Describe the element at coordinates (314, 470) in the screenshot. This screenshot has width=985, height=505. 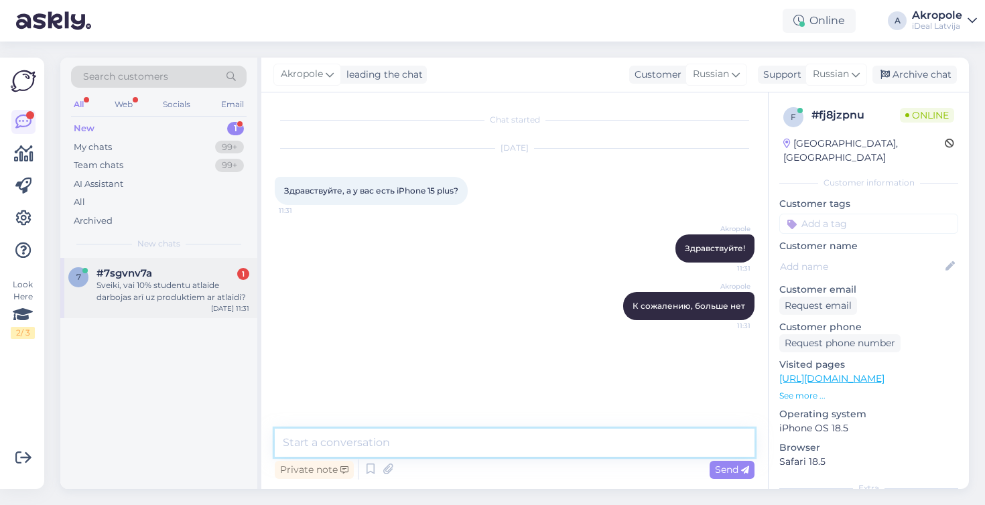
I see `div: Private note` at that location.